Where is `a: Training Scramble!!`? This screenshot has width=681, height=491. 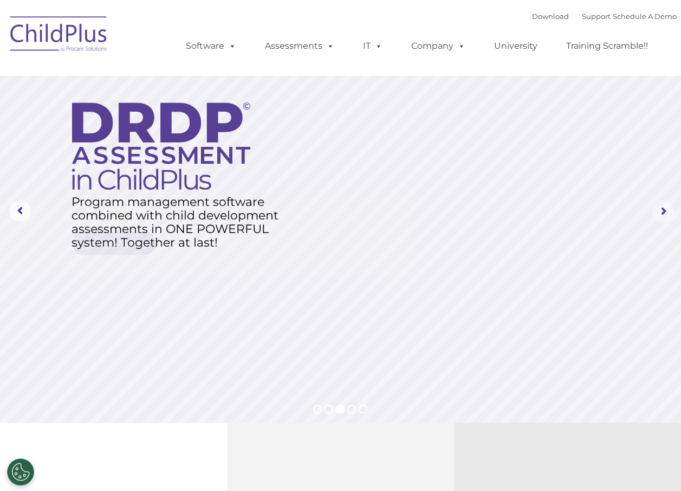
a: Training Scramble!! is located at coordinates (607, 46).